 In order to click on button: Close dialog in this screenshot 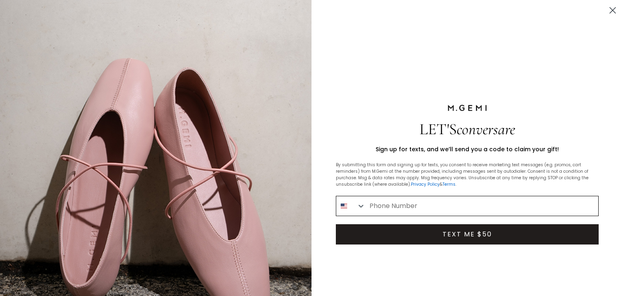, I will do `click(612, 10)`.